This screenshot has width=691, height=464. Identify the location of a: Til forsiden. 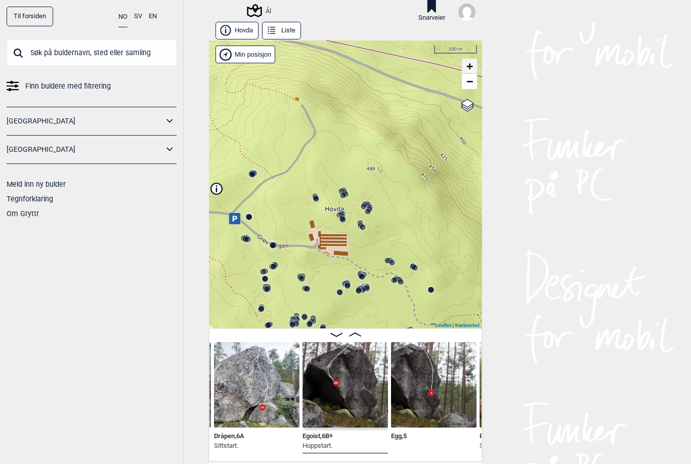
(30, 16).